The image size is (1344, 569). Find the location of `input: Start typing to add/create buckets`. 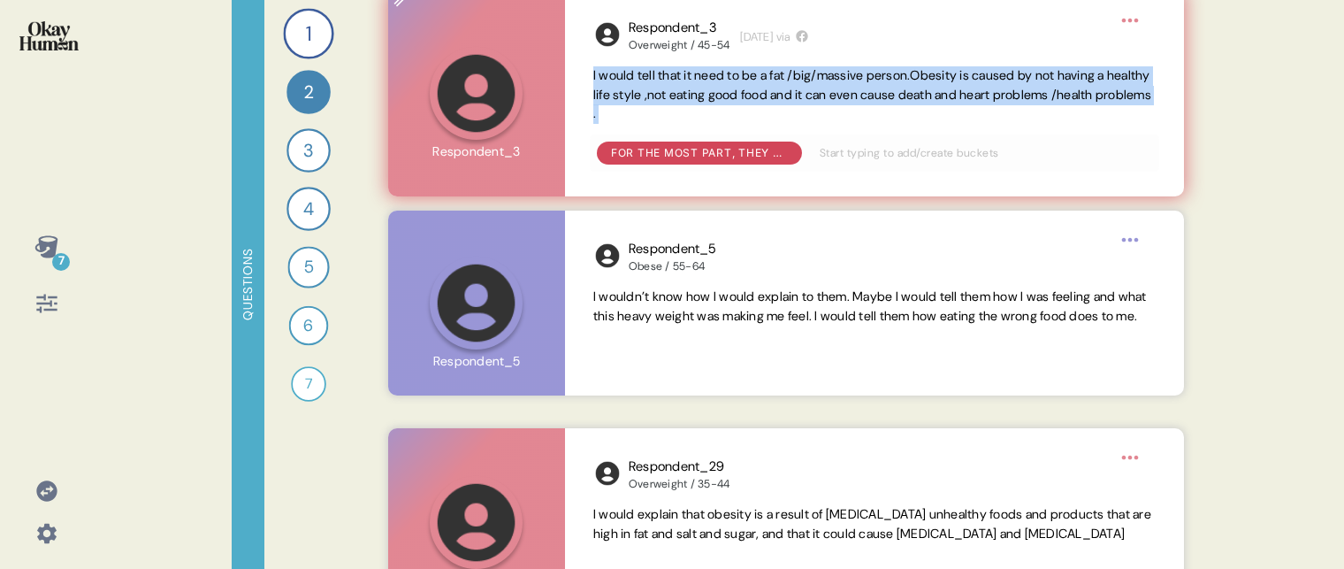

input: Start typing to add/create buckets is located at coordinates (981, 153).